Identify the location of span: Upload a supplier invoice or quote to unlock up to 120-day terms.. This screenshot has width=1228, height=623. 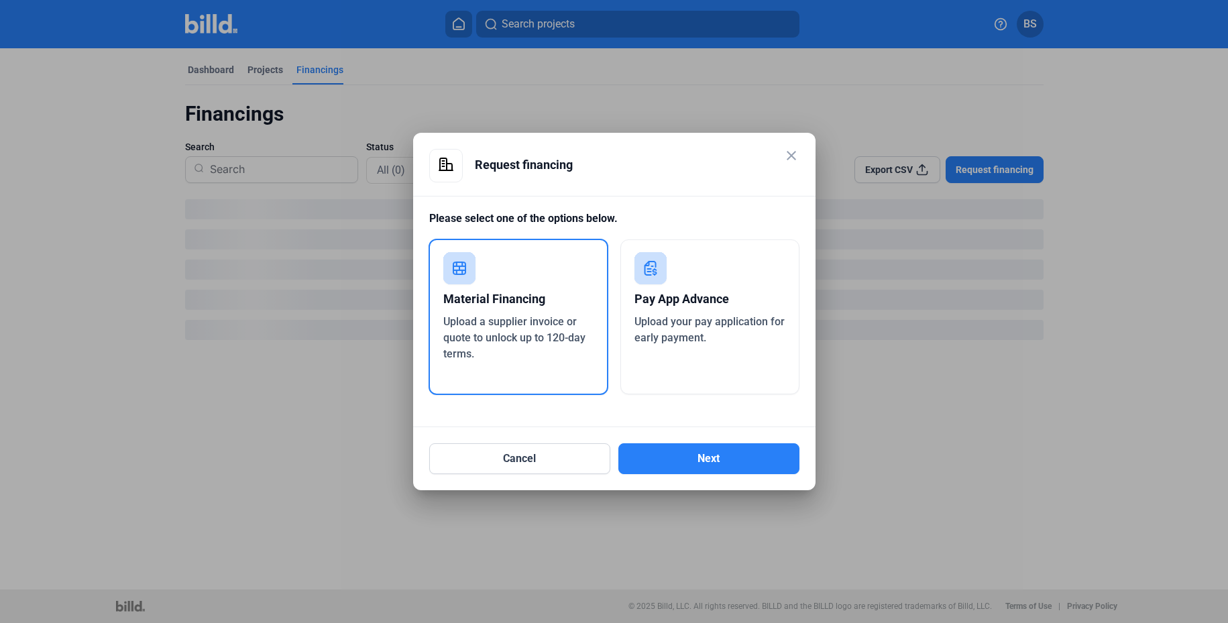
(515, 337).